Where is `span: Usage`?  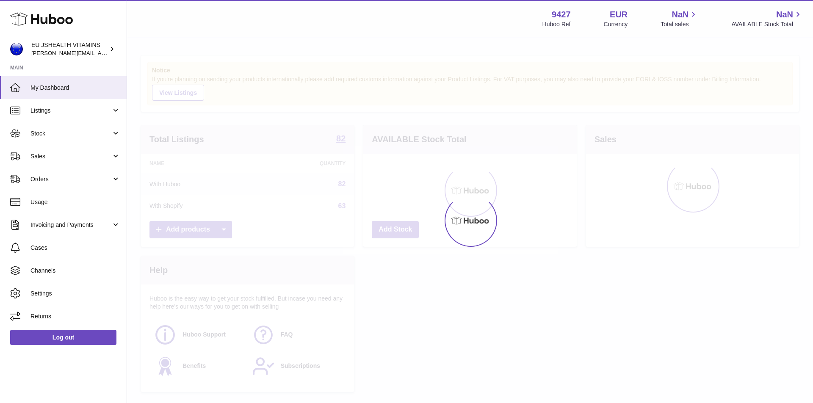
span: Usage is located at coordinates (75, 202).